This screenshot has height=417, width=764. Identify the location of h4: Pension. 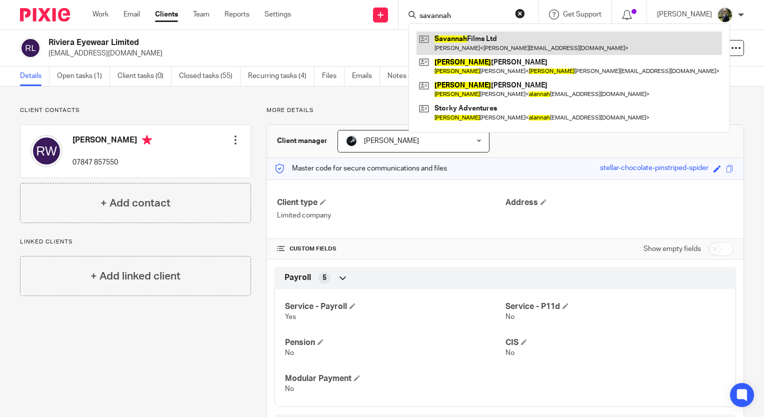
(395, 343).